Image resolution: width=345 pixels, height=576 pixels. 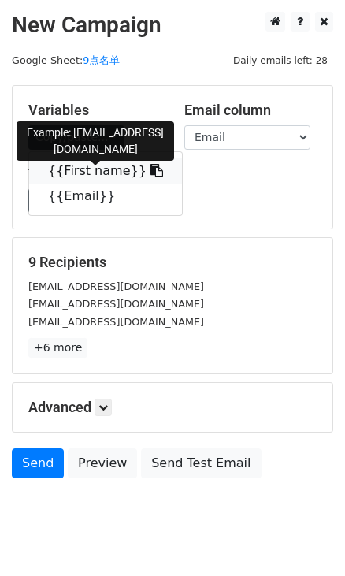 What do you see at coordinates (106, 171) in the screenshot?
I see `a: {{First name}}` at bounding box center [106, 171].